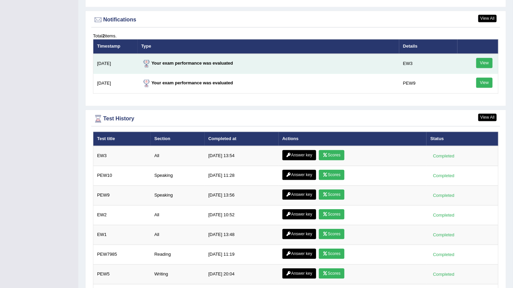 The height and width of the screenshot is (288, 513). Describe the element at coordinates (115, 46) in the screenshot. I see `th: Timestamp` at that location.